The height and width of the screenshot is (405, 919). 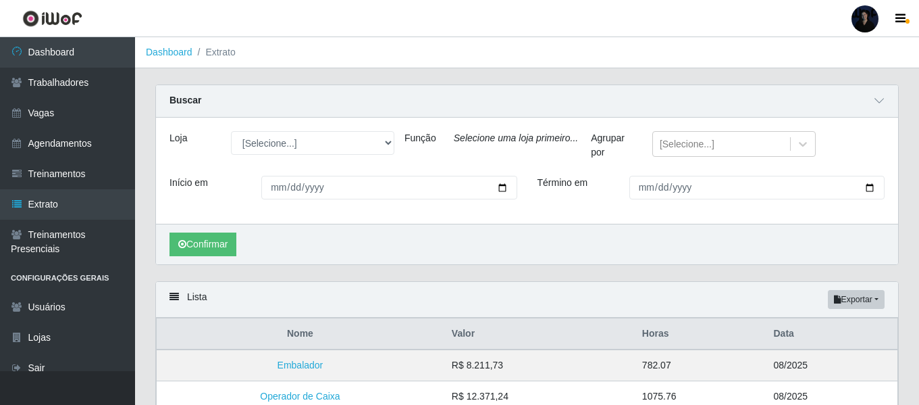 I want to click on th: Data, so click(x=832, y=334).